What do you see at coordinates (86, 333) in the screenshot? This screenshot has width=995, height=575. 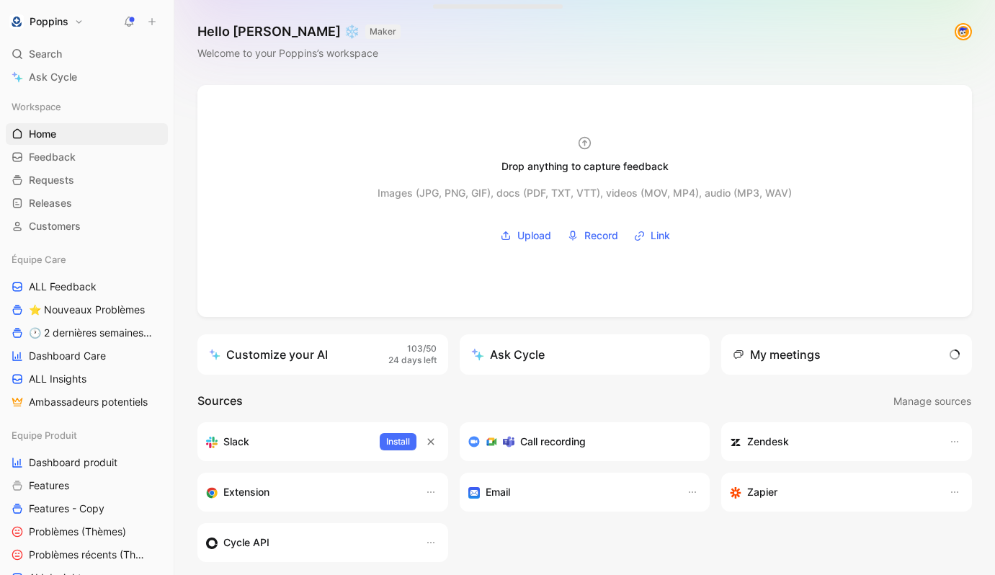 I see `a: 🕐 2 dernières semaines - Occurences` at bounding box center [86, 333].